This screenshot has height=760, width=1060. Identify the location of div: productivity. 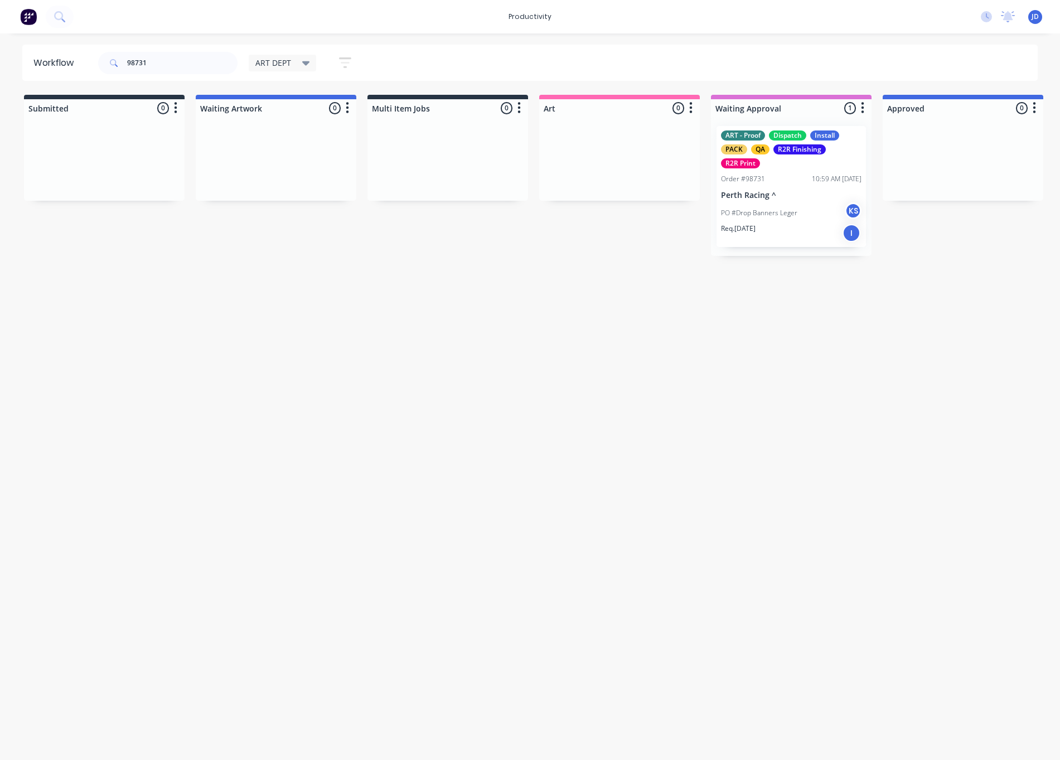
(530, 17).